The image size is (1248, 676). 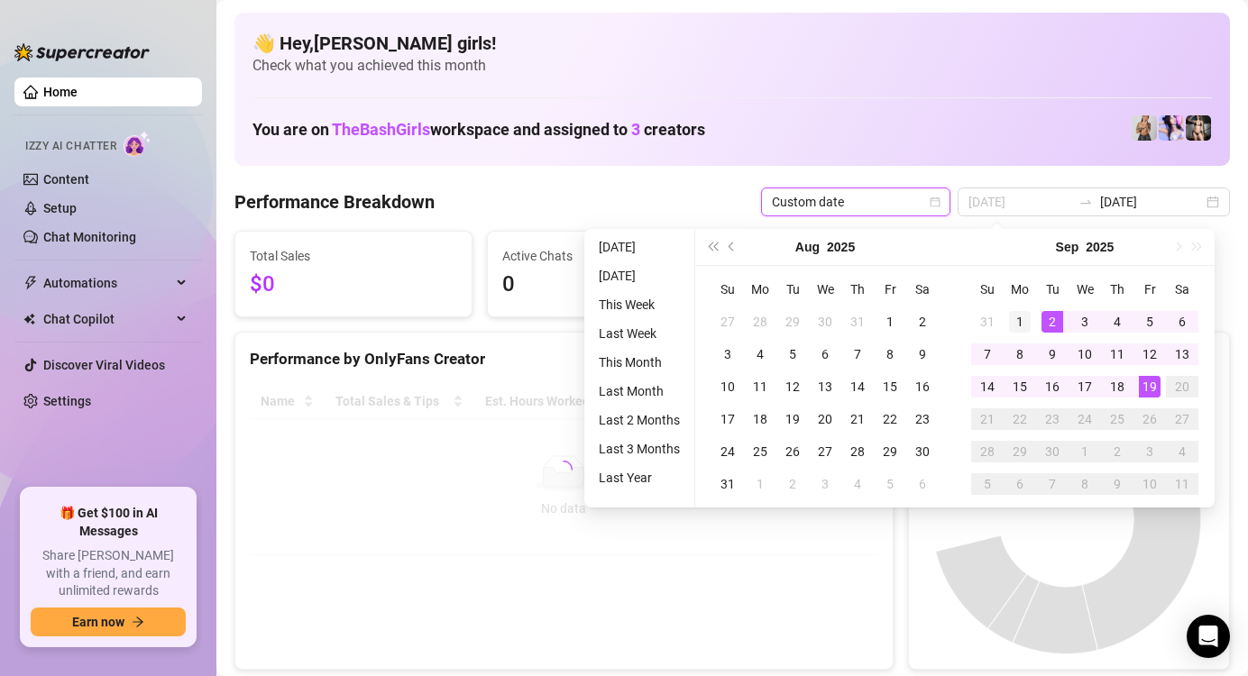 What do you see at coordinates (890, 387) in the screenshot?
I see `div: 15` at bounding box center [890, 387].